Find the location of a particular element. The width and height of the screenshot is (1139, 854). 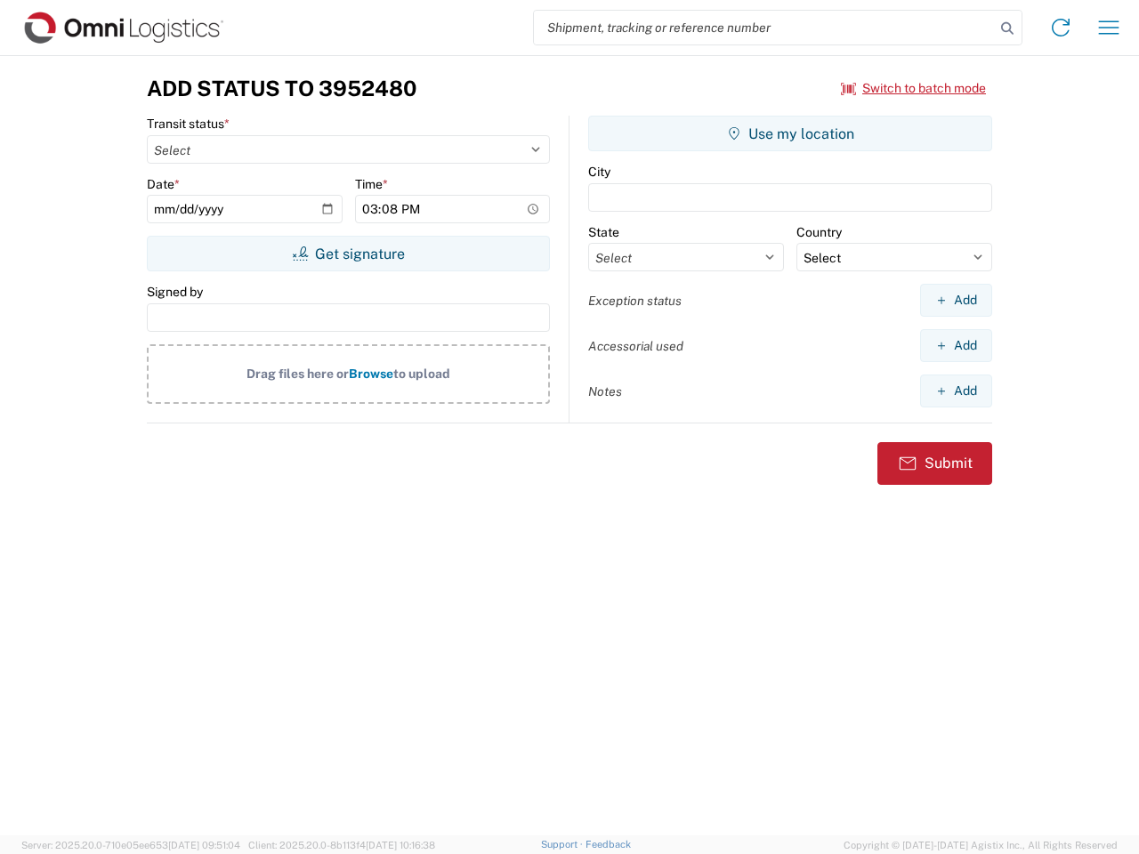

label: Date is located at coordinates (163, 184).